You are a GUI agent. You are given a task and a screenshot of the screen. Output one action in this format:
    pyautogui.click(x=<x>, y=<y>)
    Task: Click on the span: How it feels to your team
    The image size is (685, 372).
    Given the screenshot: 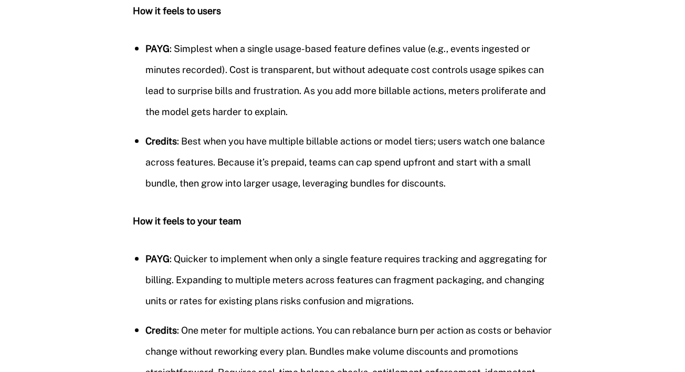 What is the action you would take?
    pyautogui.click(x=187, y=221)
    